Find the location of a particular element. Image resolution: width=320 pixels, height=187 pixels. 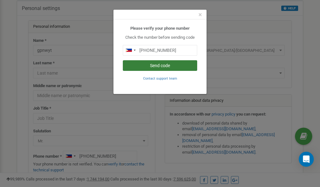

b: Please verify your phone number is located at coordinates (160, 28).